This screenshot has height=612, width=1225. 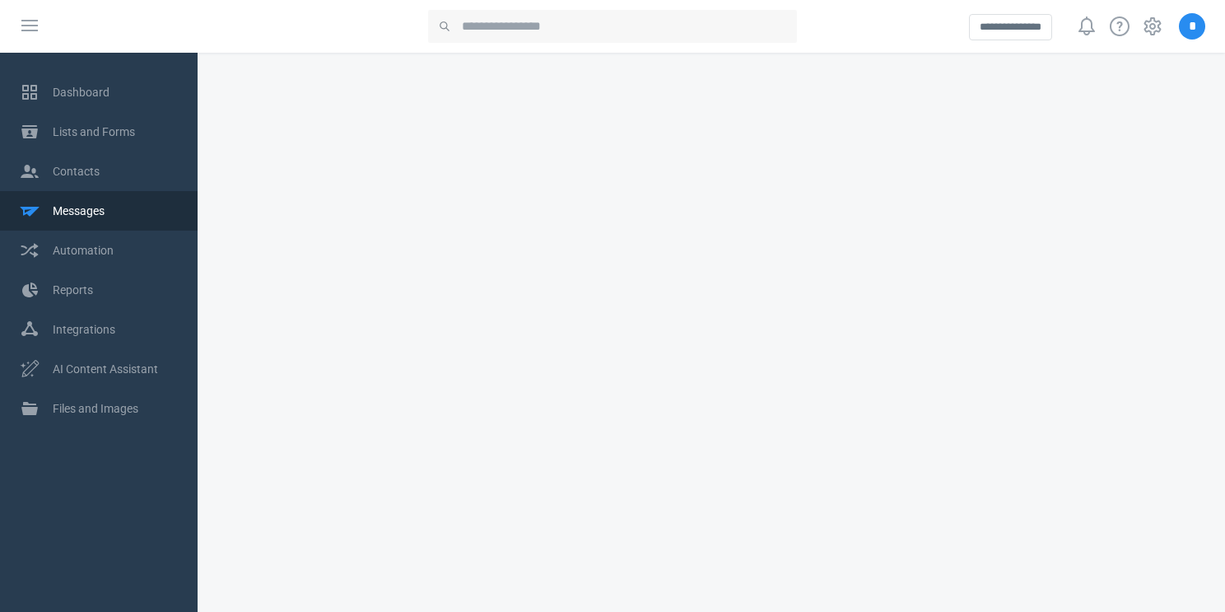 I want to click on span: Lists and Forms, so click(x=115, y=132).